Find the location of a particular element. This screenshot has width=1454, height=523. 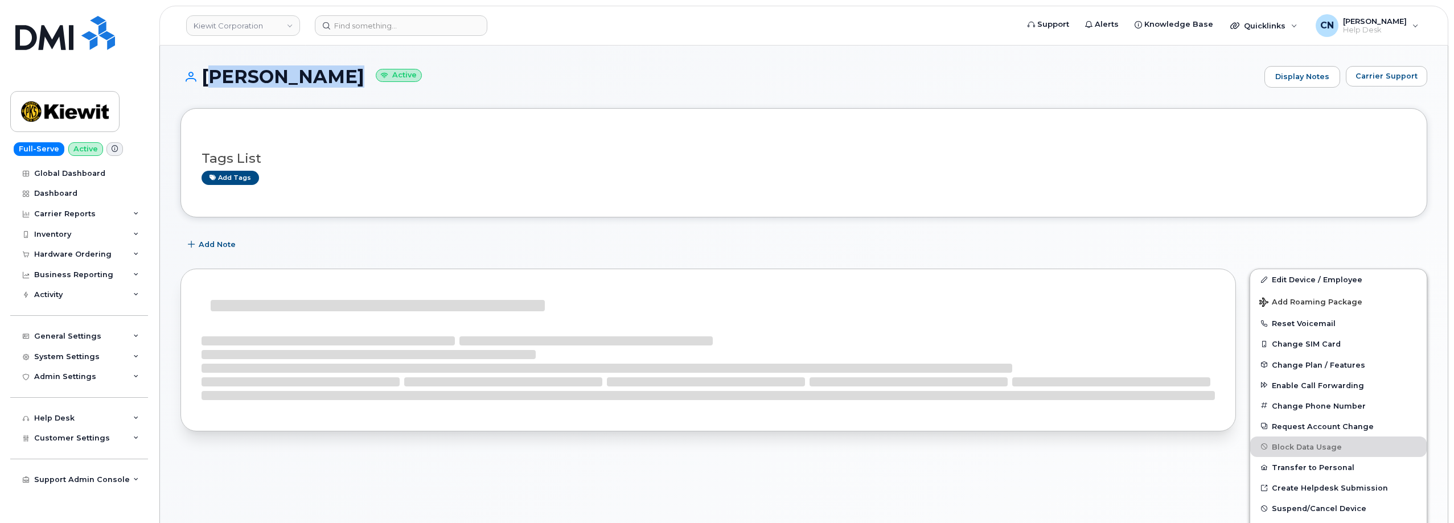

span: Add Note is located at coordinates (217, 244).